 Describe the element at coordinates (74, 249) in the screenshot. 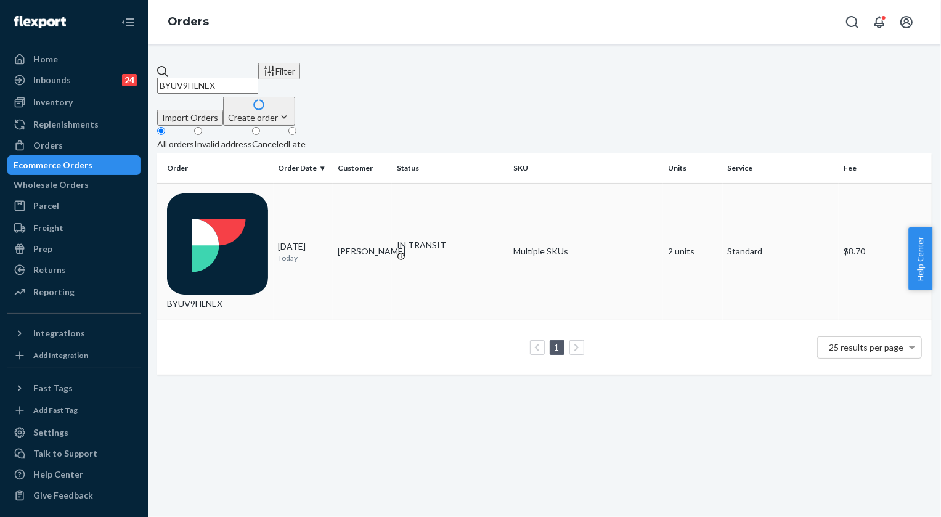

I see `a: Prep` at that location.